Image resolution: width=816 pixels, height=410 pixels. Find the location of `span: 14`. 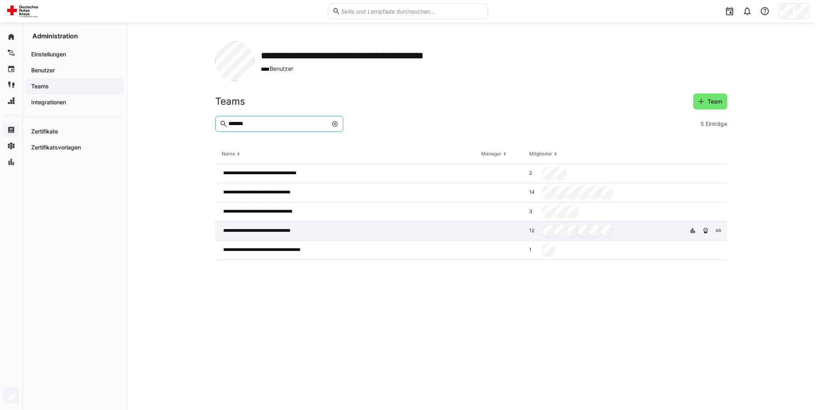

span: 14 is located at coordinates (534, 192).